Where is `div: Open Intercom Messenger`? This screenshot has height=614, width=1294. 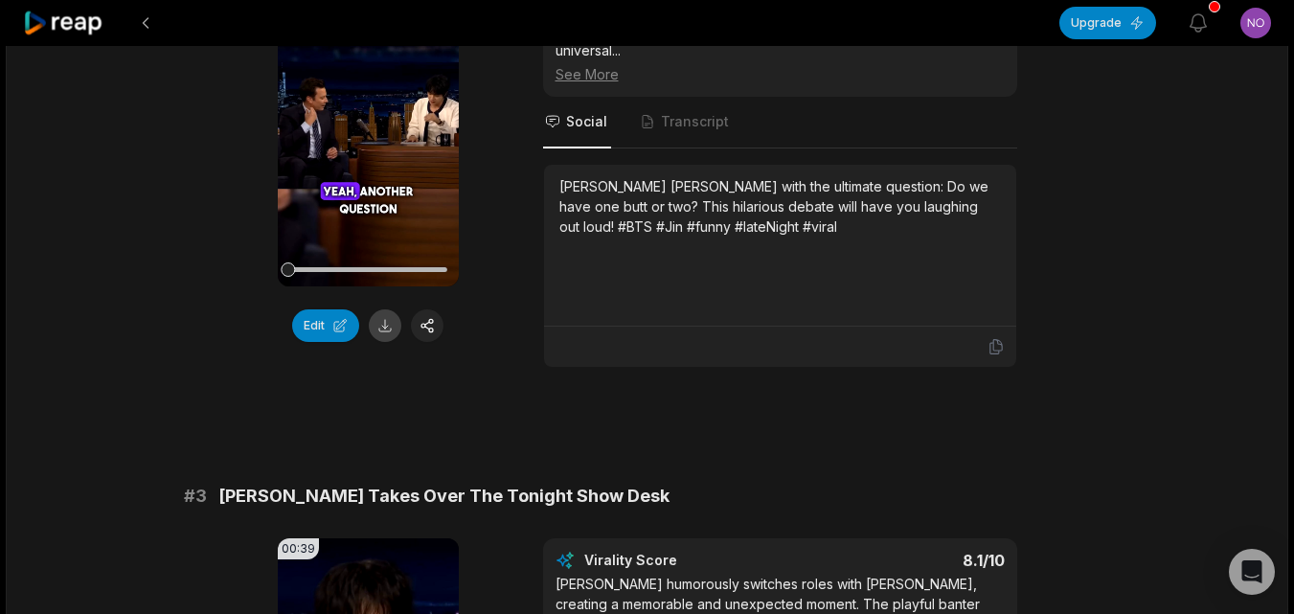 div: Open Intercom Messenger is located at coordinates (1252, 572).